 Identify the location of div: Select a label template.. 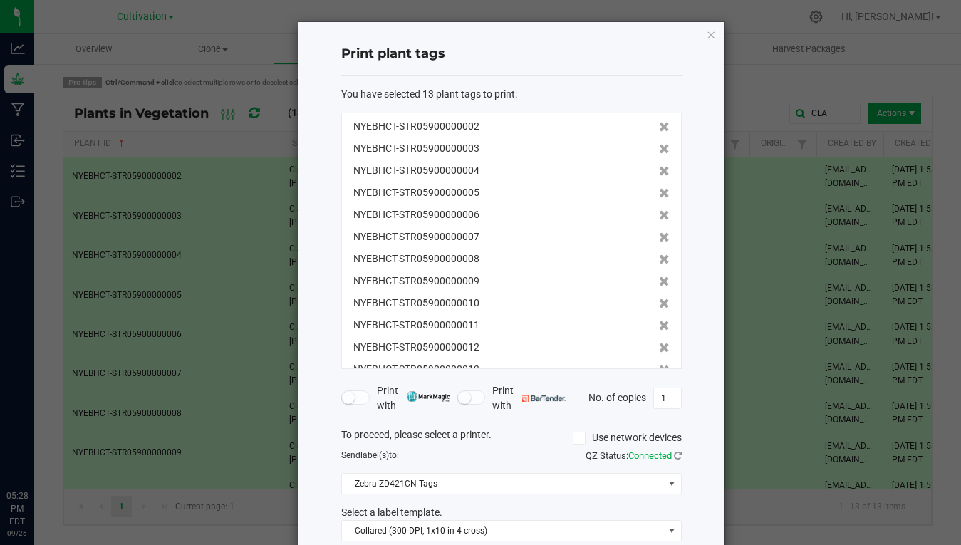
(512, 512).